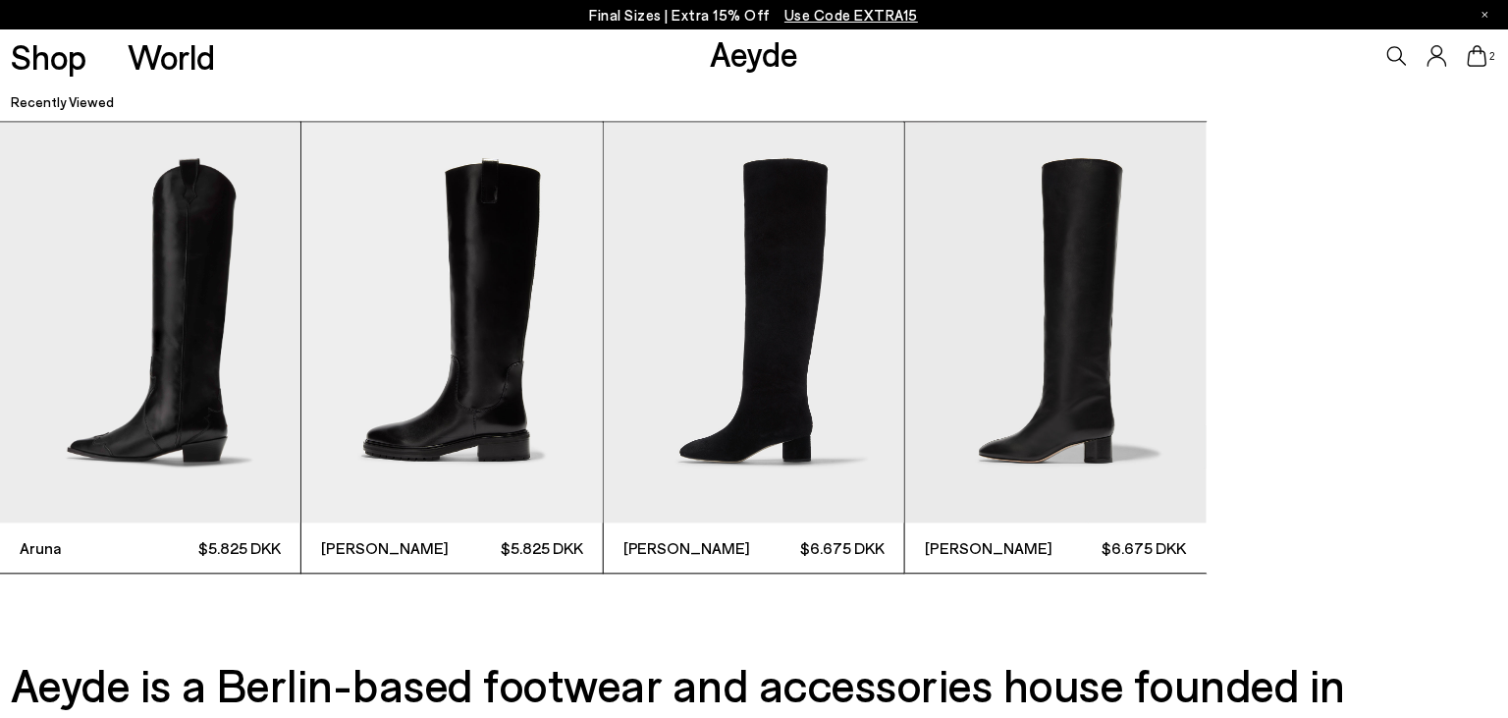 The image size is (1508, 718). What do you see at coordinates (1492, 56) in the screenshot?
I see `span: 2` at bounding box center [1492, 56].